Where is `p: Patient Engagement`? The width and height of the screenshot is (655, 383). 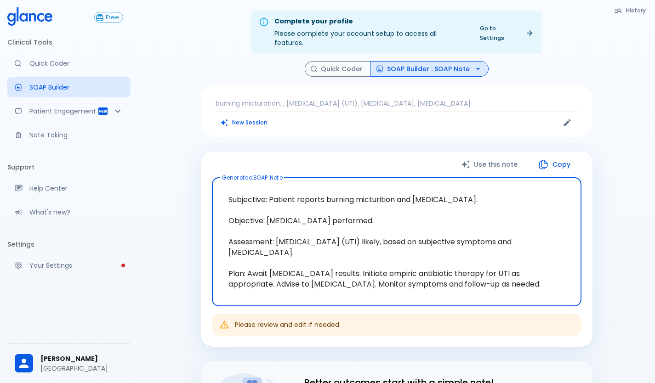
p: Patient Engagement is located at coordinates (63, 111).